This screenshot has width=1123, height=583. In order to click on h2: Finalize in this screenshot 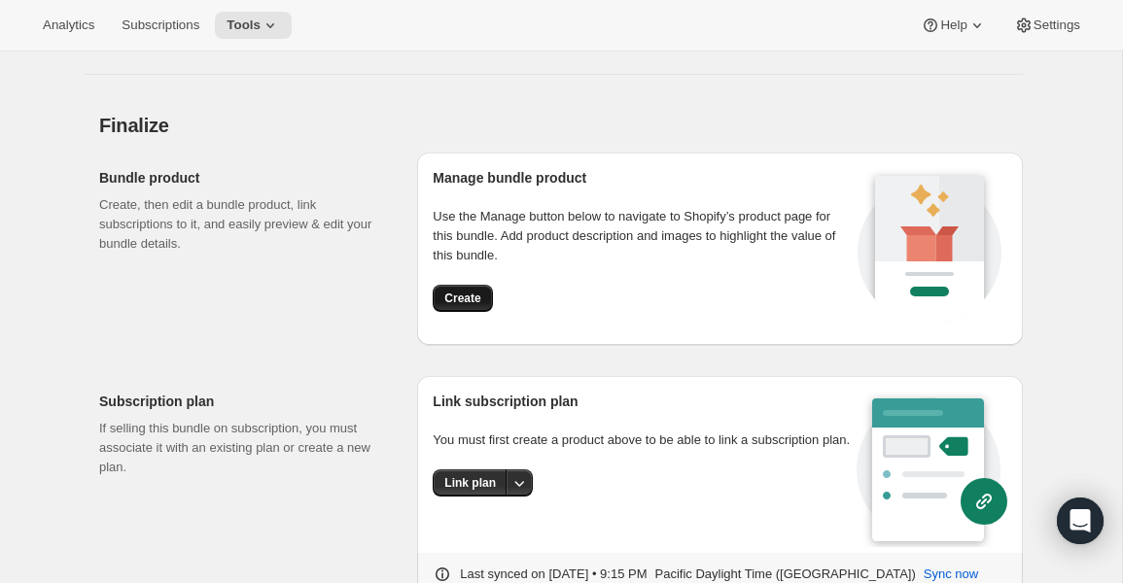, I will do `click(561, 125)`.